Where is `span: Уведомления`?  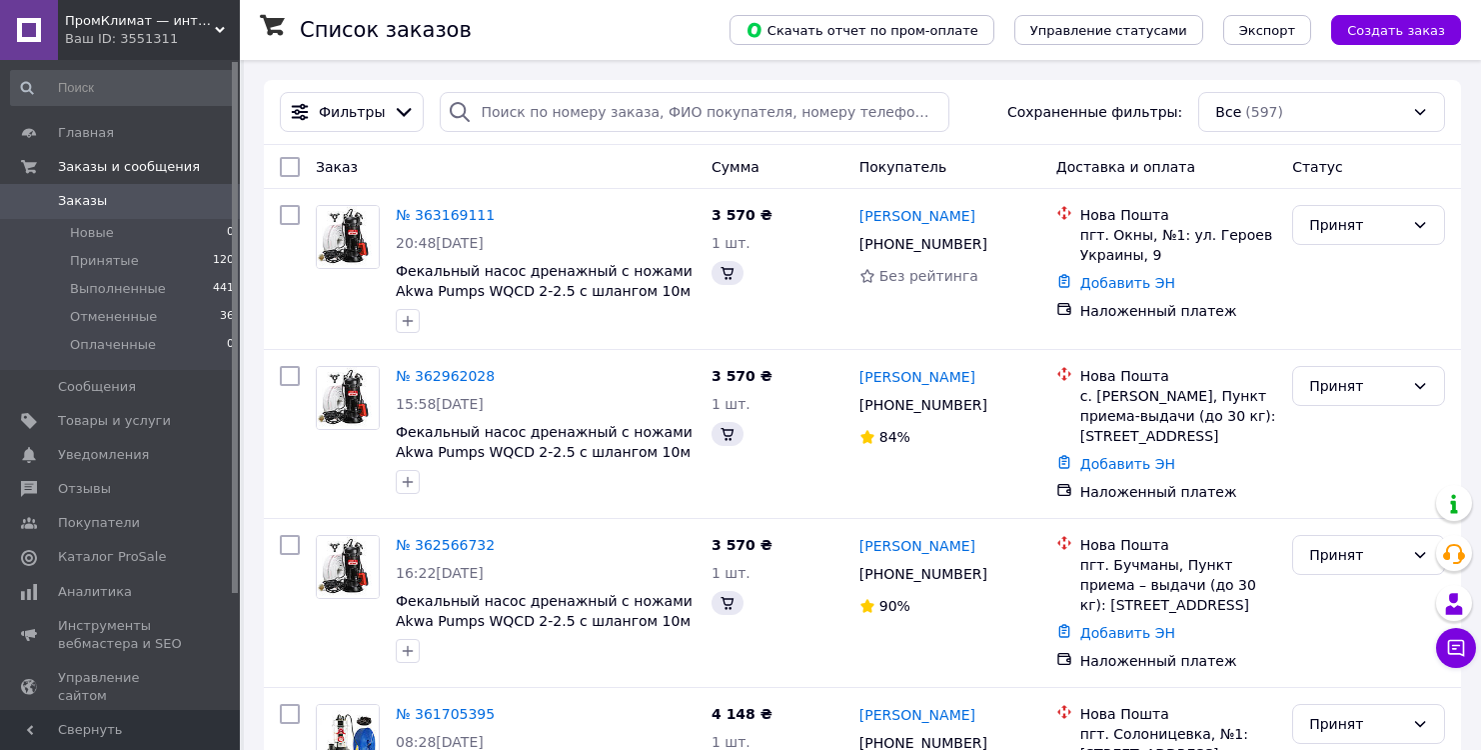 span: Уведомления is located at coordinates (103, 455).